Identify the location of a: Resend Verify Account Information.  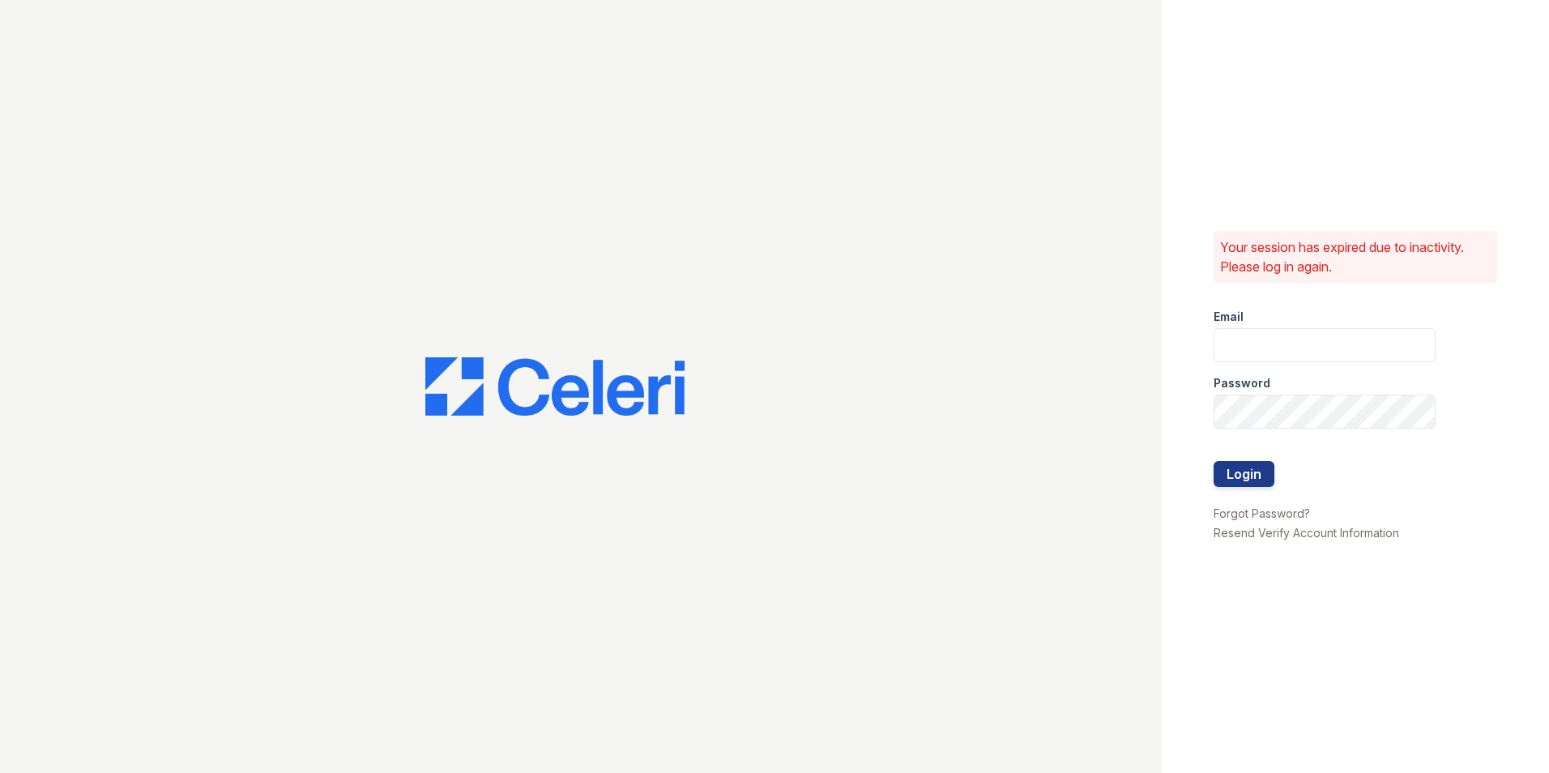
(1306, 532).